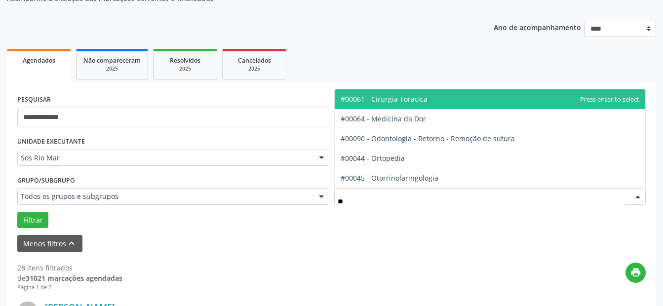 The width and height of the screenshot is (663, 306). What do you see at coordinates (254, 60) in the screenshot?
I see `span: Cancelados` at bounding box center [254, 60].